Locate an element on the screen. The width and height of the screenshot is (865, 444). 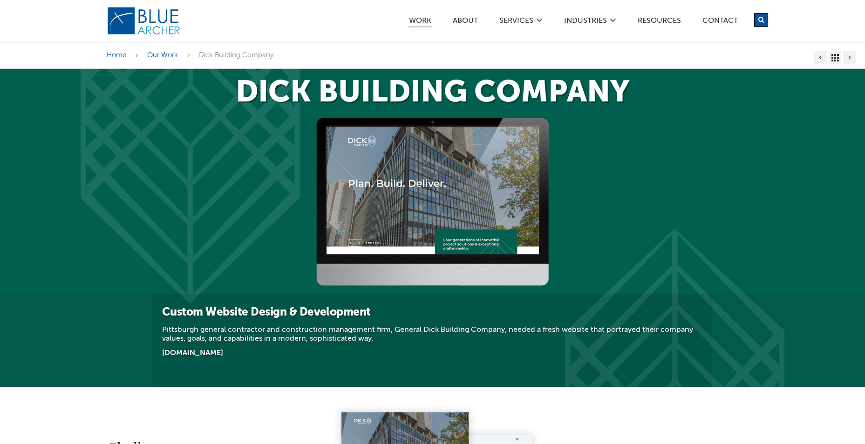
a: SERVICES is located at coordinates (516, 22).